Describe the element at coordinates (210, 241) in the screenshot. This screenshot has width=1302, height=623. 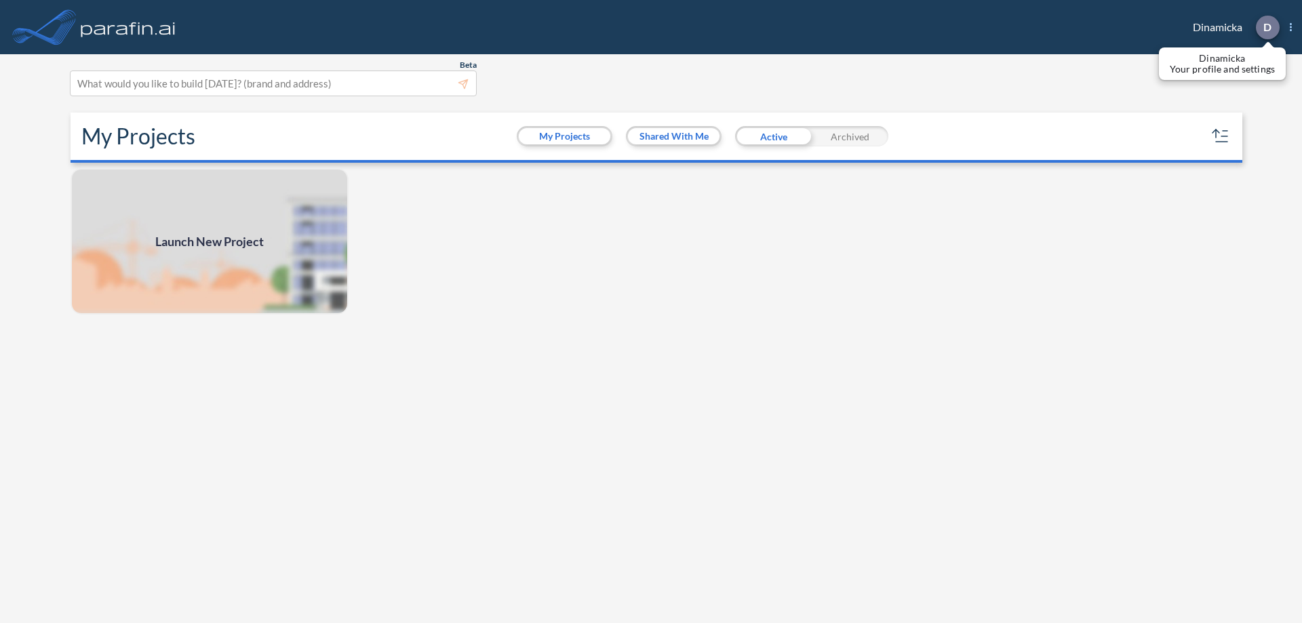
I see `span: Launch New Project` at that location.